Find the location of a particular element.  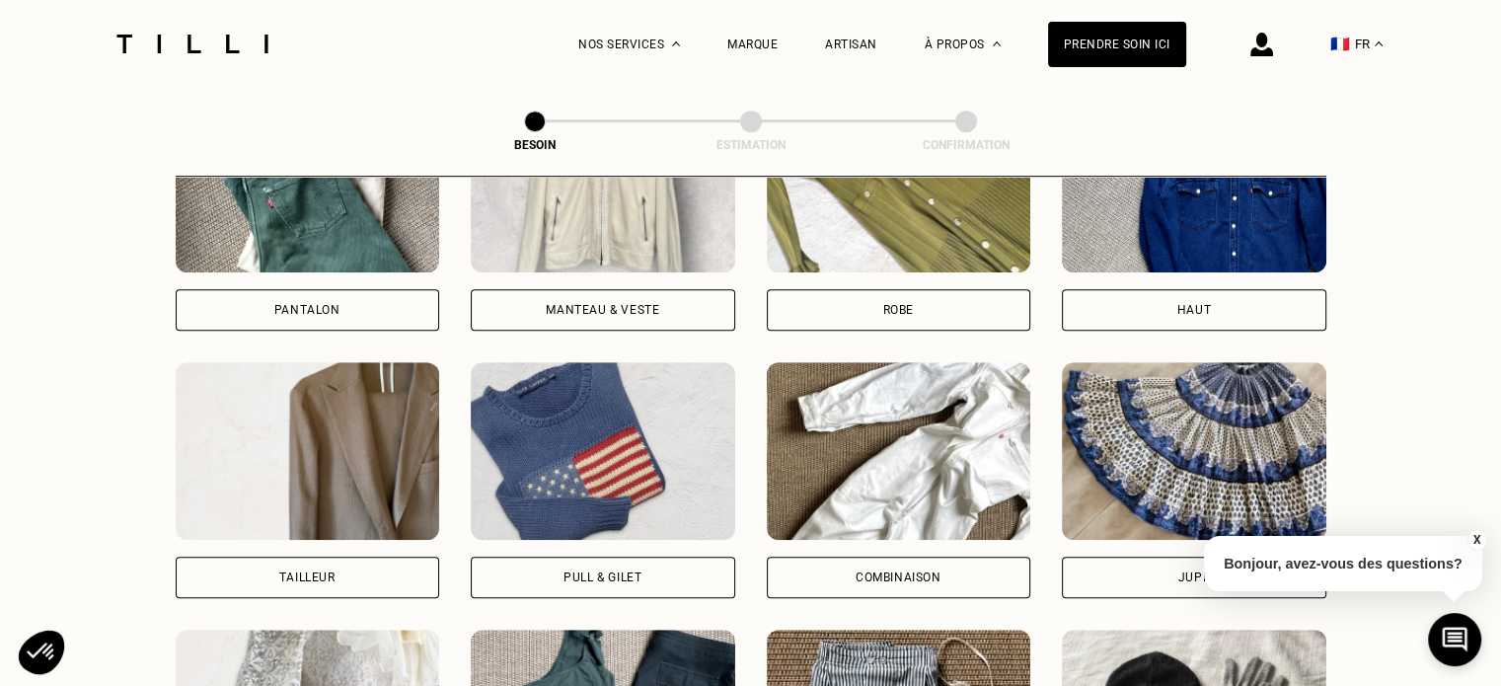

div: Marque is located at coordinates (752, 44).